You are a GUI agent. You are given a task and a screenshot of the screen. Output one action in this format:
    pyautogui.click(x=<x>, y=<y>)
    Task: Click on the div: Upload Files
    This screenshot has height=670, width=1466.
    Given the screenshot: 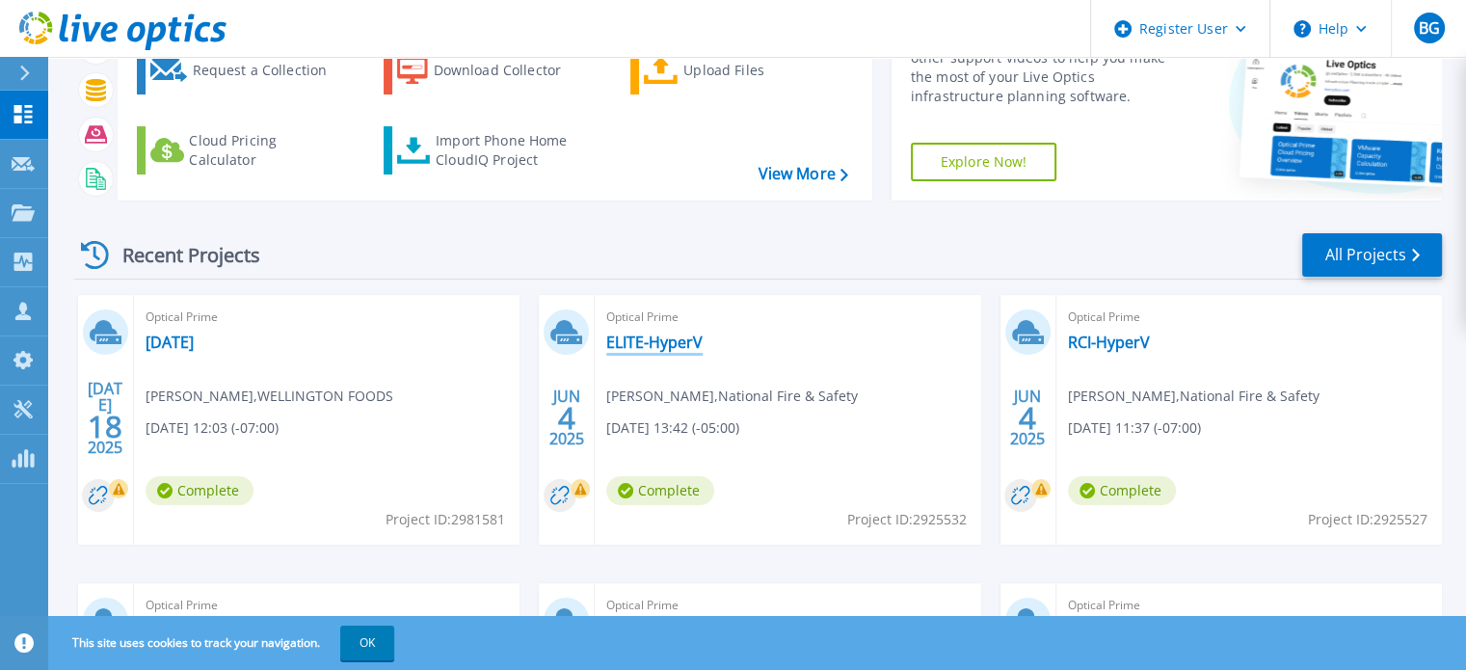 What is the action you would take?
    pyautogui.click(x=760, y=70)
    